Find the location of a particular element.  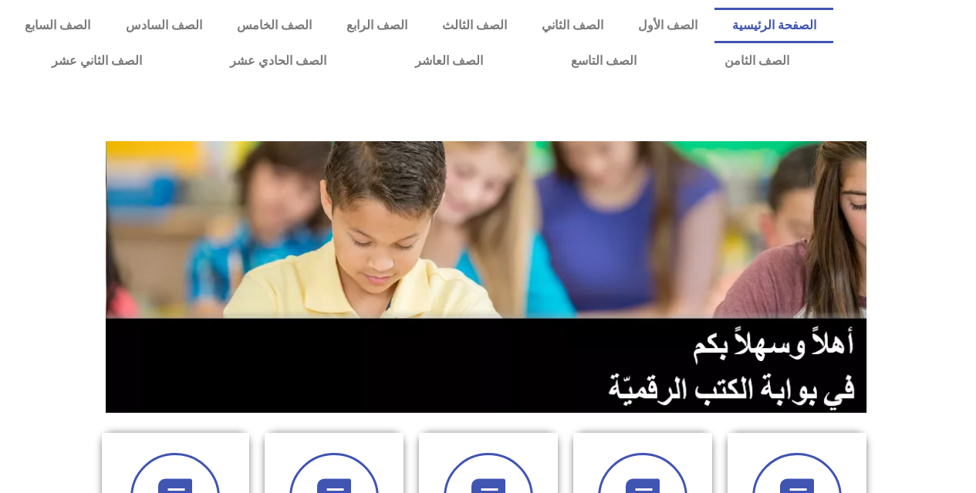

a: الصف الخامس is located at coordinates (274, 25).